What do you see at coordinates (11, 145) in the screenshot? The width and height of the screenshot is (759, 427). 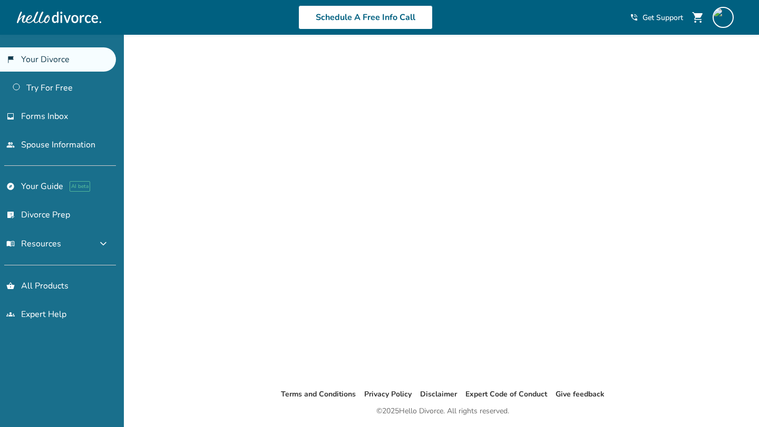 I see `span: people` at bounding box center [11, 145].